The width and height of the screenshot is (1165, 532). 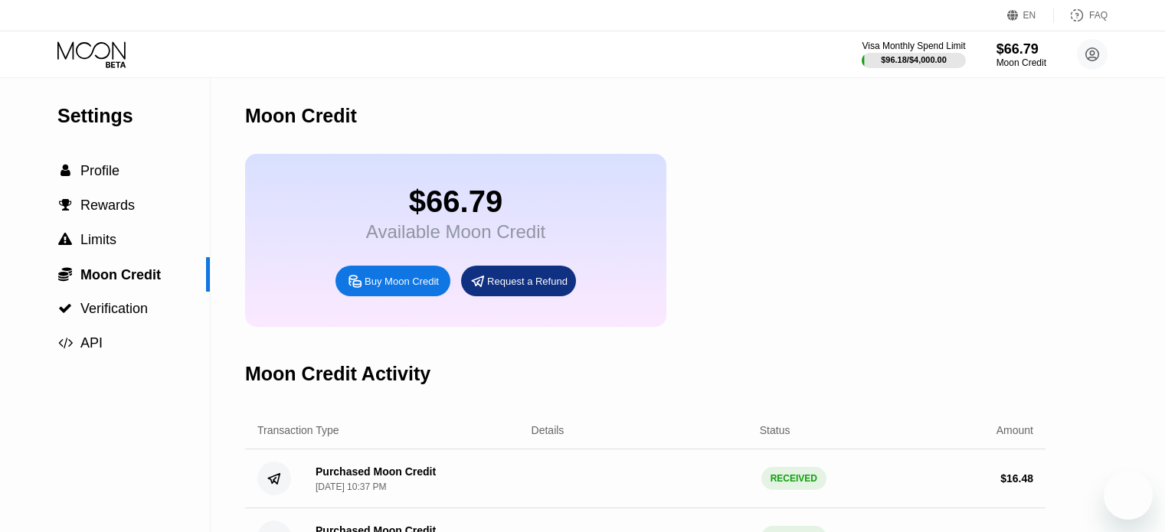 I want to click on div: Details, so click(x=548, y=430).